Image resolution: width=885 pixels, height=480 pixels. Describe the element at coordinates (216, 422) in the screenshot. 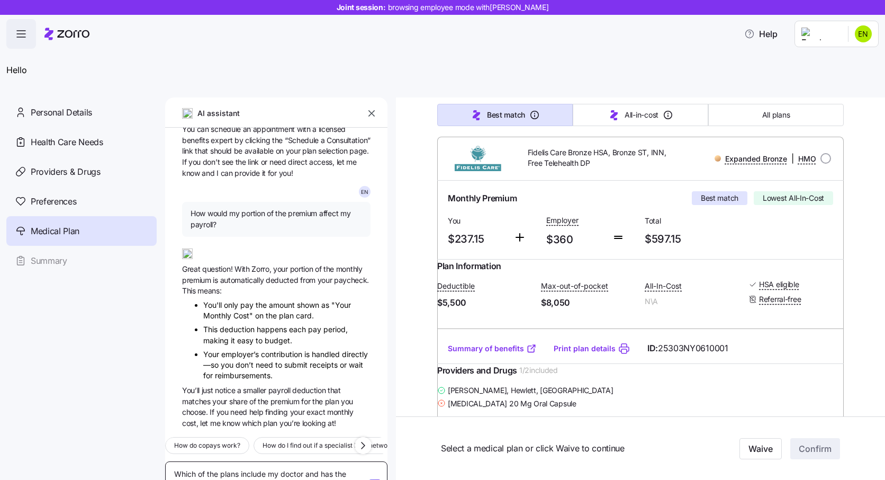

I see `span: me` at that location.